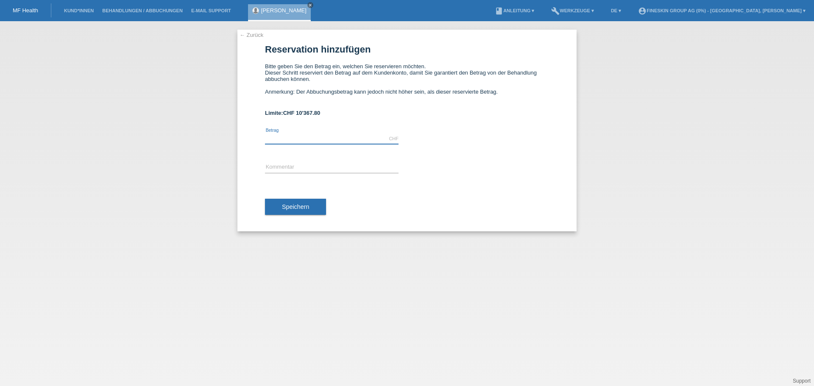  I want to click on i: close, so click(310, 5).